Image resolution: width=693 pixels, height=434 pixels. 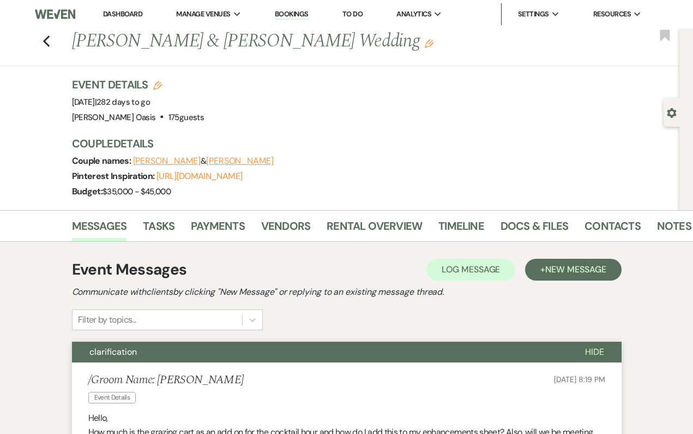 What do you see at coordinates (612, 14) in the screenshot?
I see `span: Resources` at bounding box center [612, 14].